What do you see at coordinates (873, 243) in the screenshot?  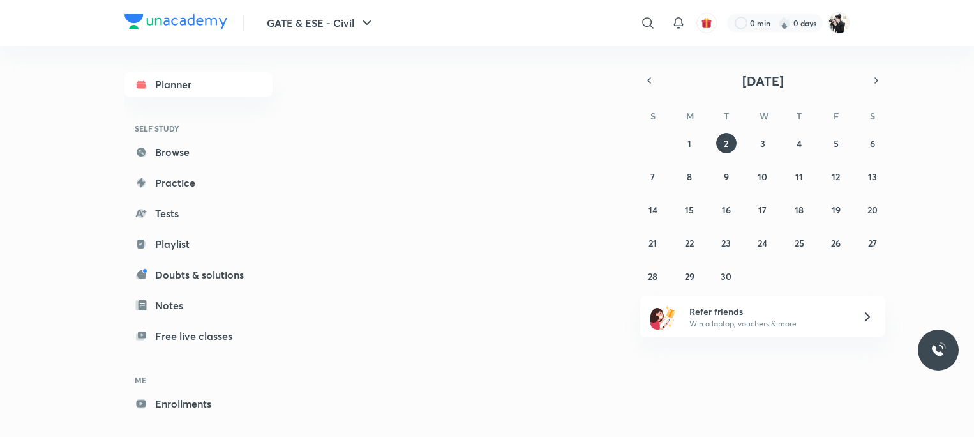 I see `abbr: September 27, 2025` at bounding box center [873, 243].